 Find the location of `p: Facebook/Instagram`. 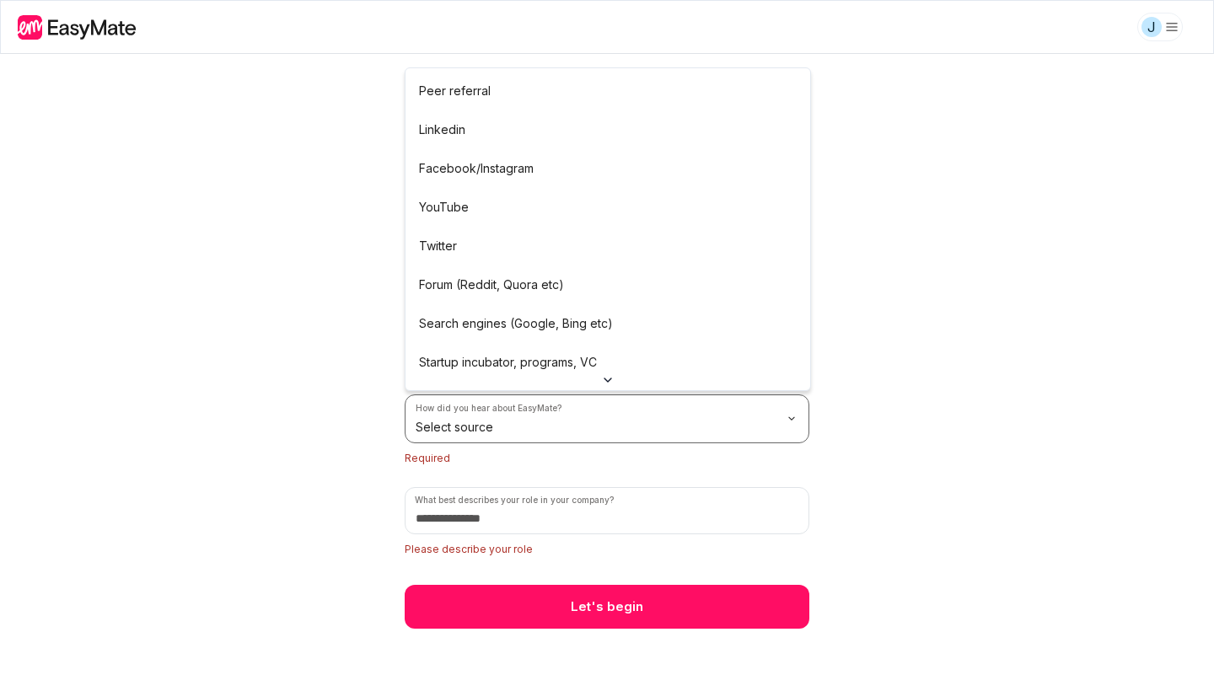

p: Facebook/Instagram is located at coordinates (476, 169).